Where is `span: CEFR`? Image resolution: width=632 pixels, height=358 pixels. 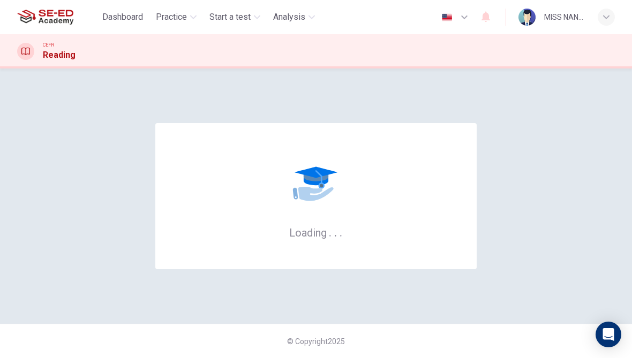
span: CEFR is located at coordinates (48, 45).